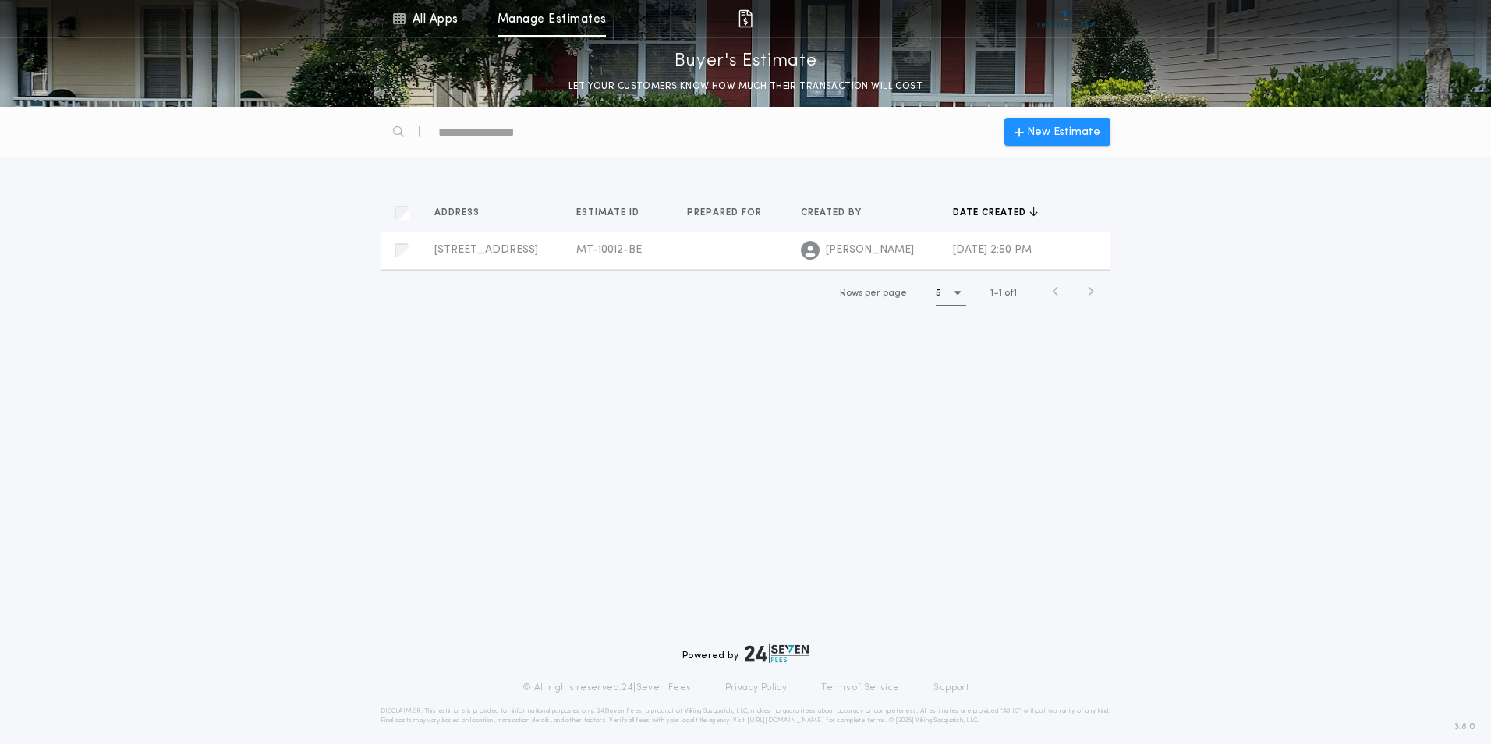 This screenshot has height=744, width=1491. I want to click on p: Buyer's Estimate, so click(746, 62).